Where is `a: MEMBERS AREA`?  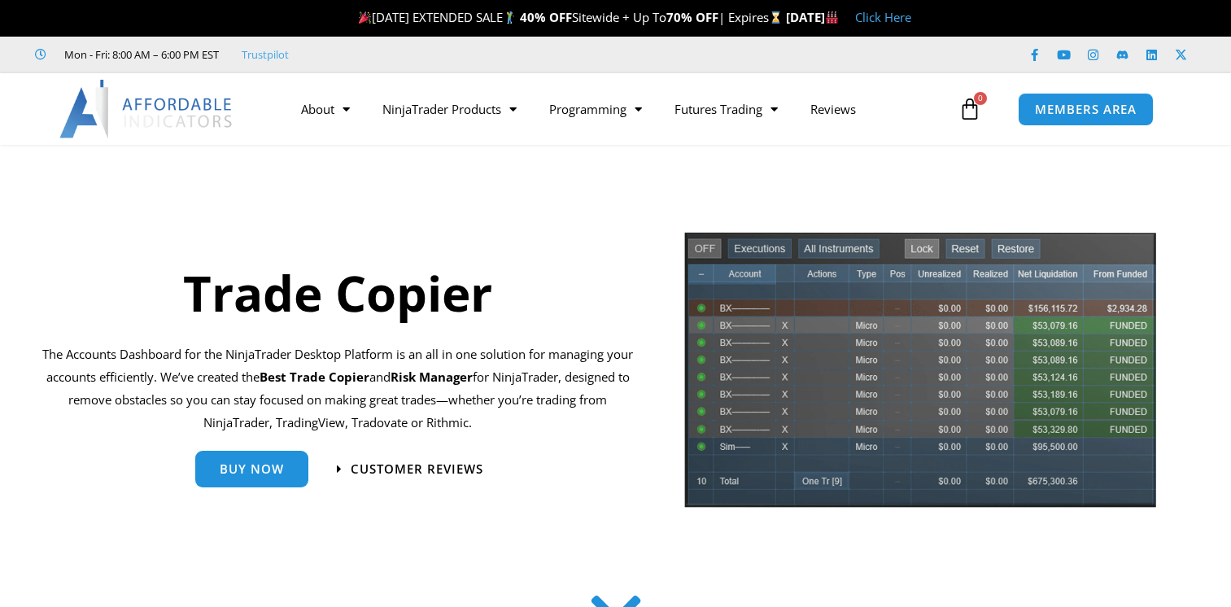
a: MEMBERS AREA is located at coordinates (1085, 109).